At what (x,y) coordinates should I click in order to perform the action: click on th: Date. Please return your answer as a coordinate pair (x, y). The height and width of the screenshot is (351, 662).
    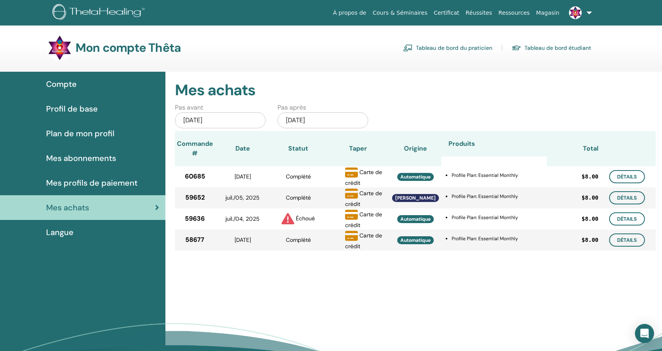
    Looking at the image, I should click on (243, 148).